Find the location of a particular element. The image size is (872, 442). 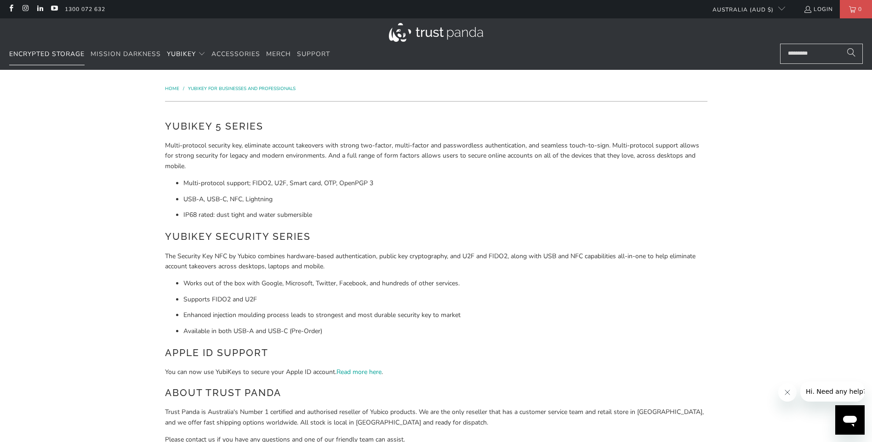

h2: About Trust Panda is located at coordinates (436, 393).